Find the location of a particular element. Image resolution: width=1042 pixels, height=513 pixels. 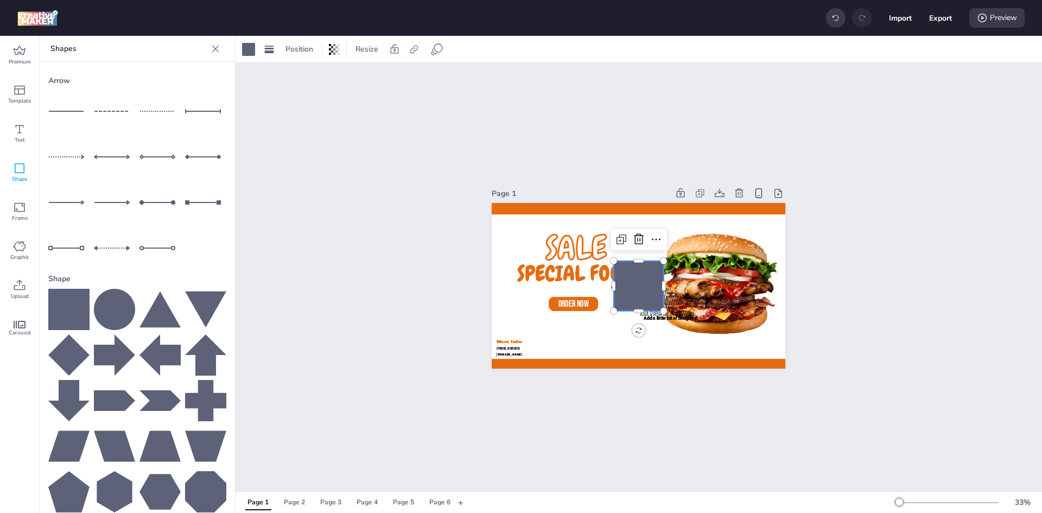

div: Page 4 is located at coordinates (367, 503).